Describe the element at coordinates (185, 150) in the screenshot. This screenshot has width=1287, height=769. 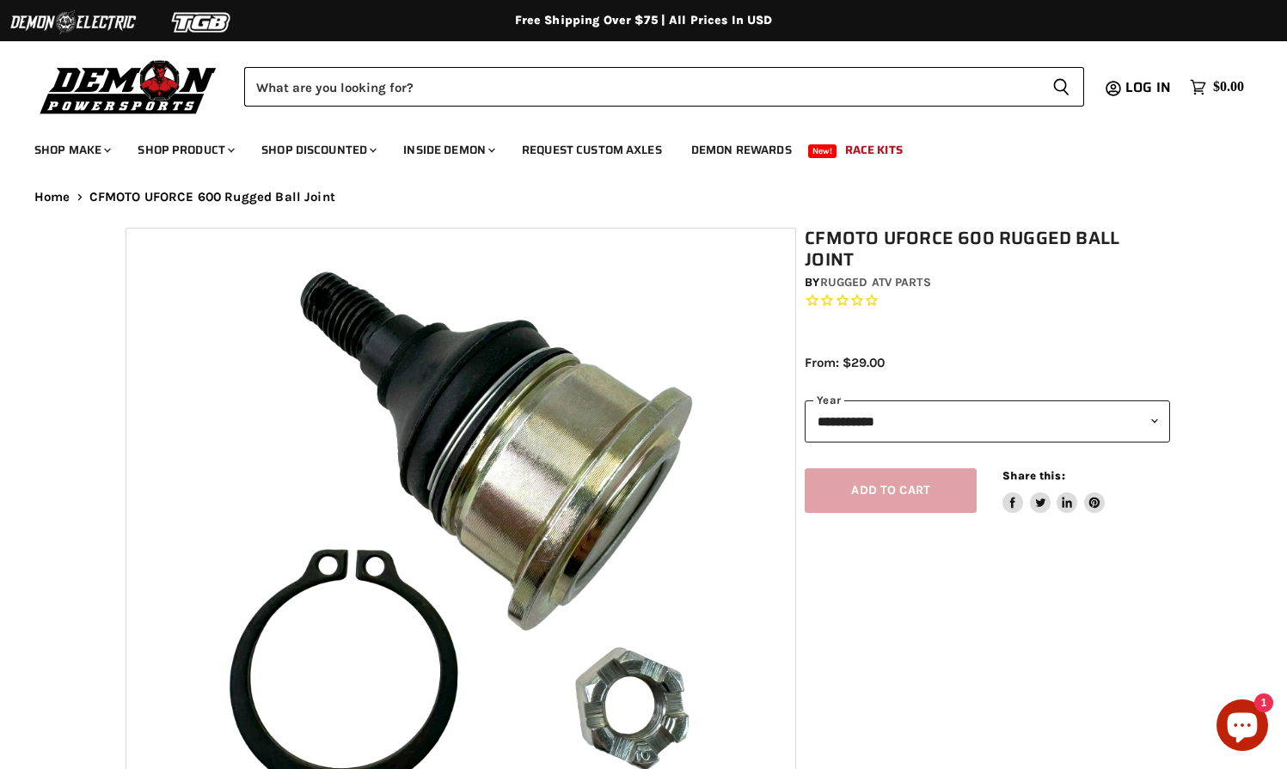
I see `a: Shop Product` at that location.